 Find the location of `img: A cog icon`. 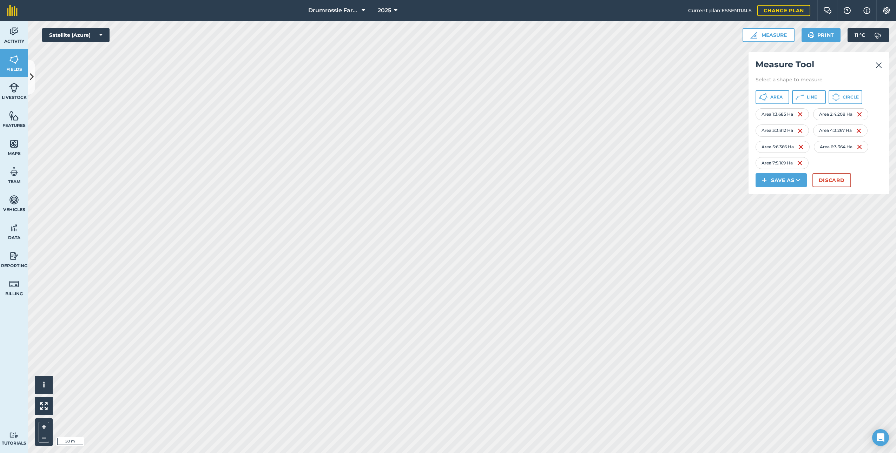

img: A cog icon is located at coordinates (886, 11).